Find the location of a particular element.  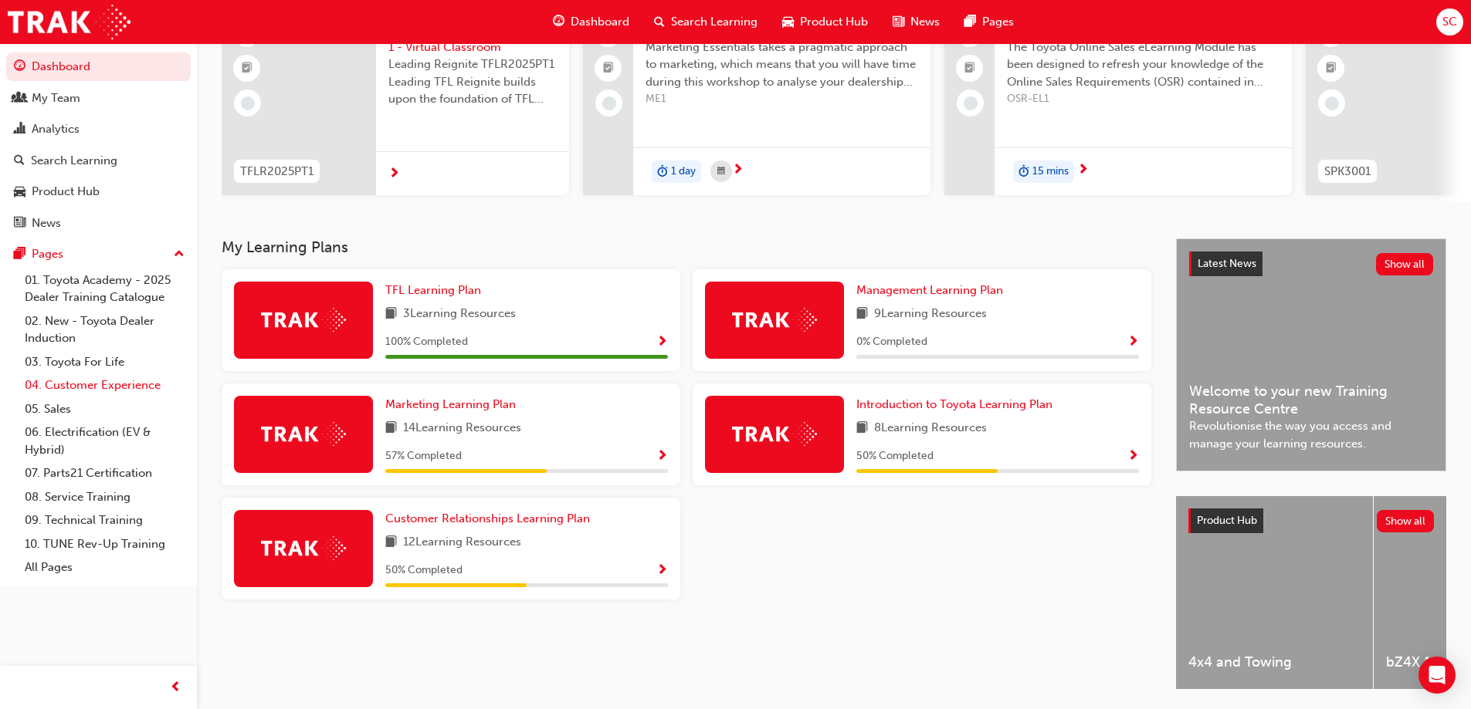

div: My Team is located at coordinates (56, 98).